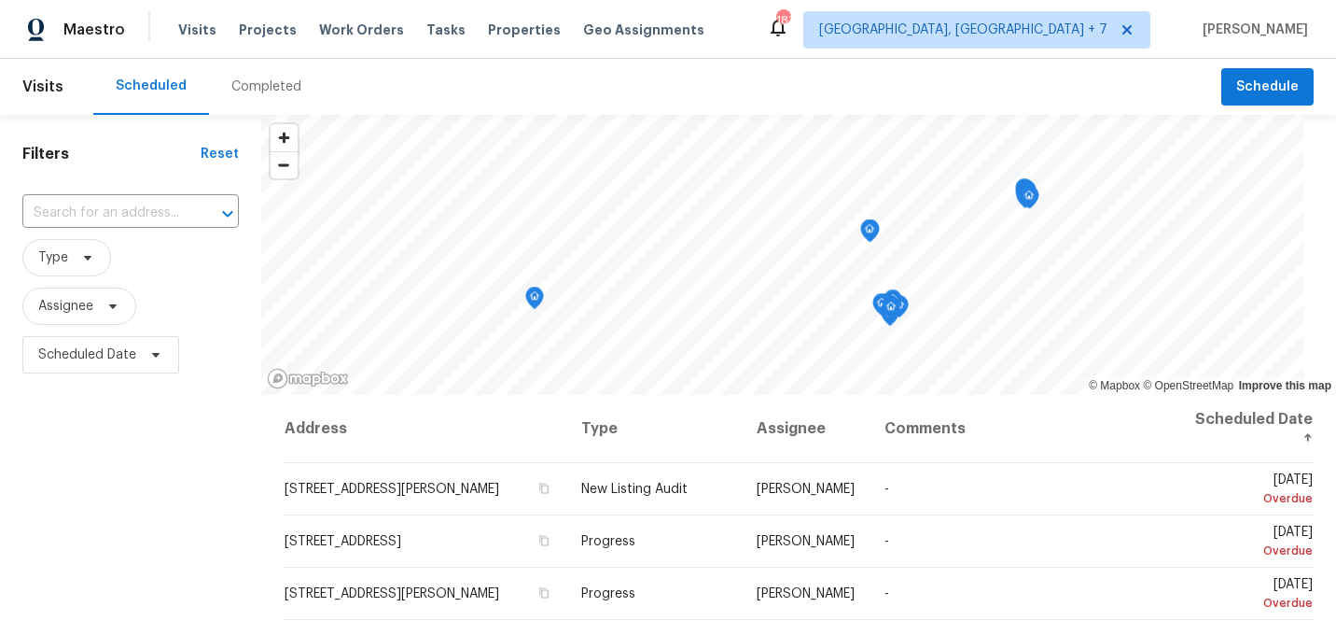  What do you see at coordinates (105, 213) in the screenshot?
I see `input: Search for an address...` at bounding box center [105, 213].